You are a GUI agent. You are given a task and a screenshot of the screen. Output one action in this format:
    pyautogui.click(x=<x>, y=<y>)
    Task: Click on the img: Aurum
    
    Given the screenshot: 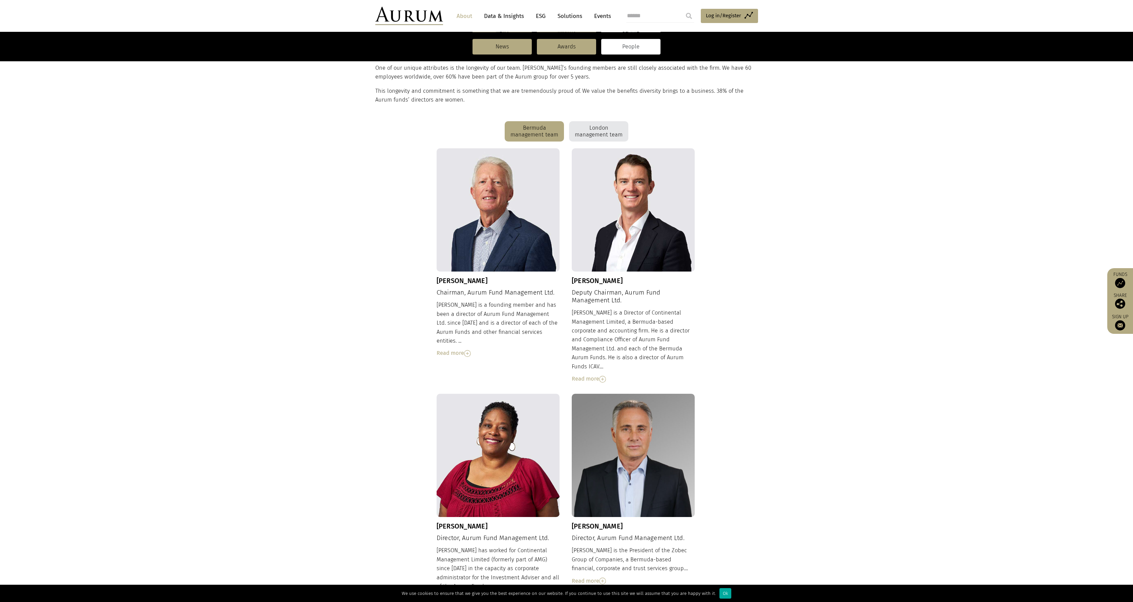 What is the action you would take?
    pyautogui.click(x=409, y=16)
    